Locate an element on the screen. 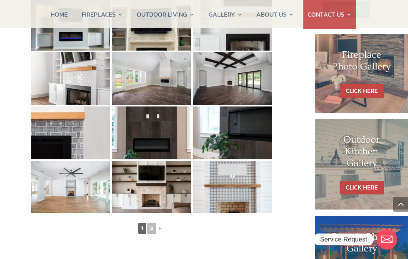 Image resolution: width=408 pixels, height=259 pixels. h1: Fireplace Photo Gallery is located at coordinates (362, 63).